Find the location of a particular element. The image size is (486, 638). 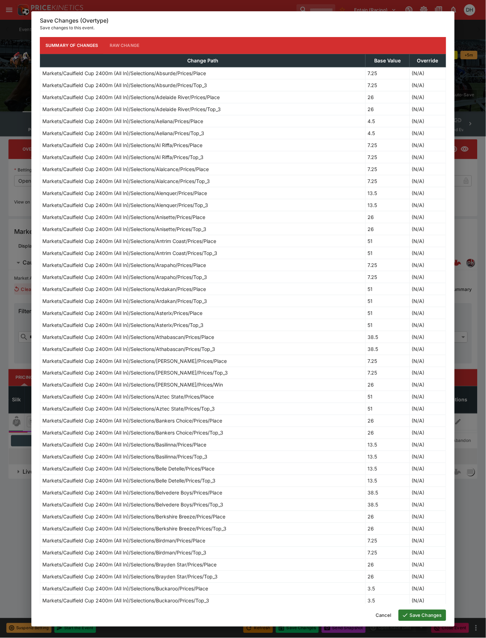

h6: Save Changes (Overtype) is located at coordinates (243, 20).